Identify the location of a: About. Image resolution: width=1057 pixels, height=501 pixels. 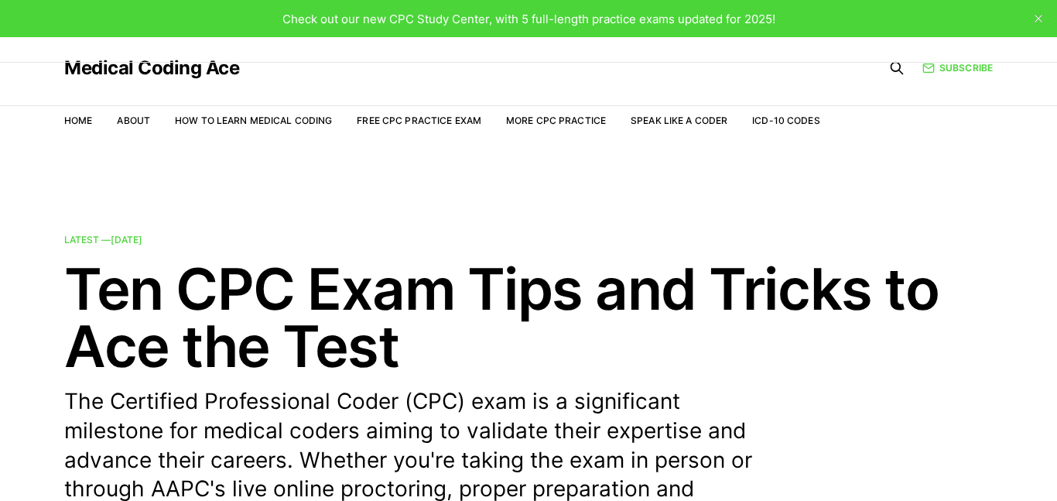
(133, 120).